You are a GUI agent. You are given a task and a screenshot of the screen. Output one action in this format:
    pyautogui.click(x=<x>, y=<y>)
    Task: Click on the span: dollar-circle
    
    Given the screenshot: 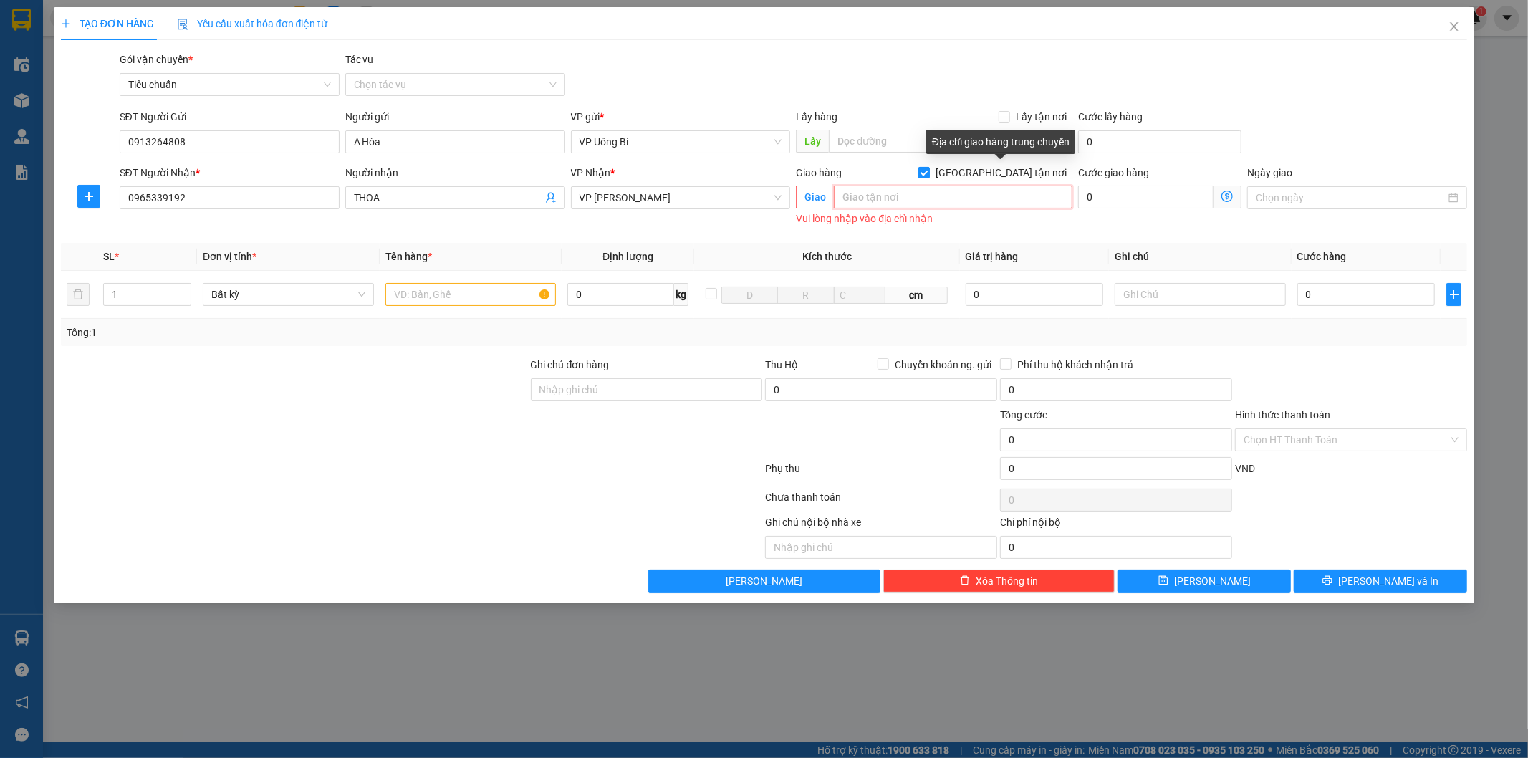 What is the action you would take?
    pyautogui.click(x=1227, y=196)
    